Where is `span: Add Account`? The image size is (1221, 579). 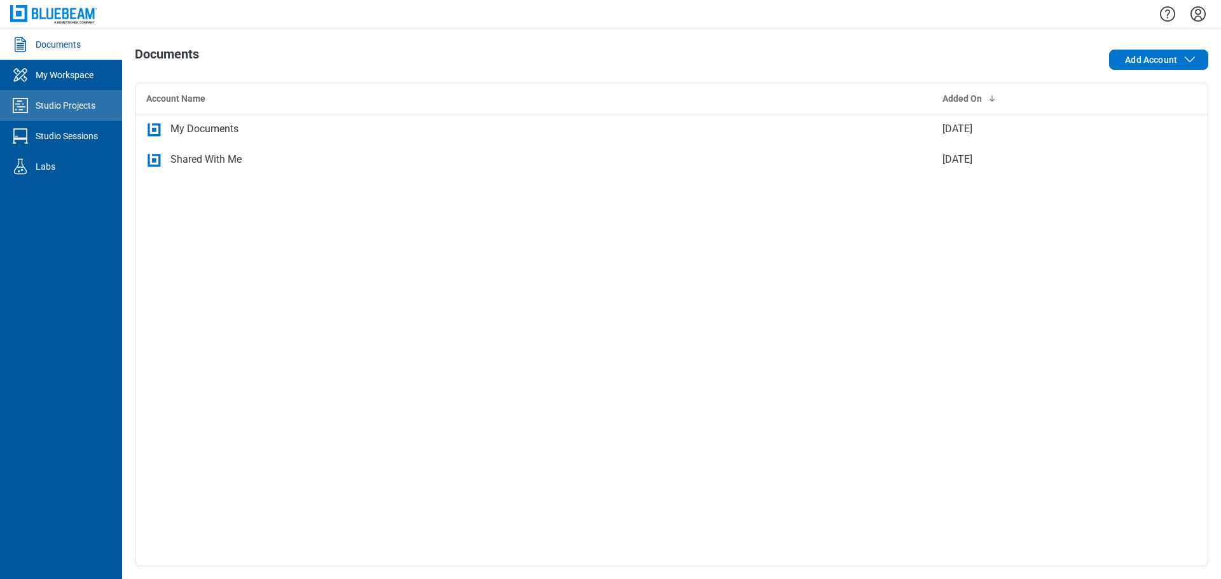 span: Add Account is located at coordinates (1151, 60).